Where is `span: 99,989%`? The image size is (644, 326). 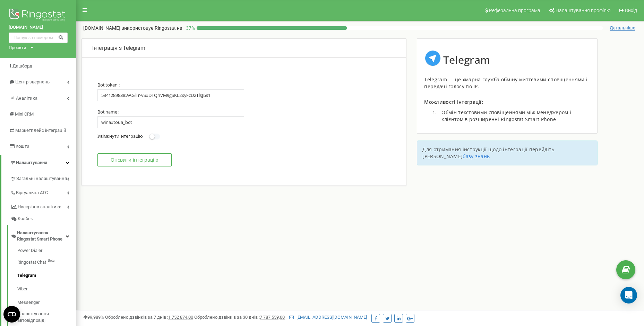 span: 99,989% is located at coordinates (94, 317).